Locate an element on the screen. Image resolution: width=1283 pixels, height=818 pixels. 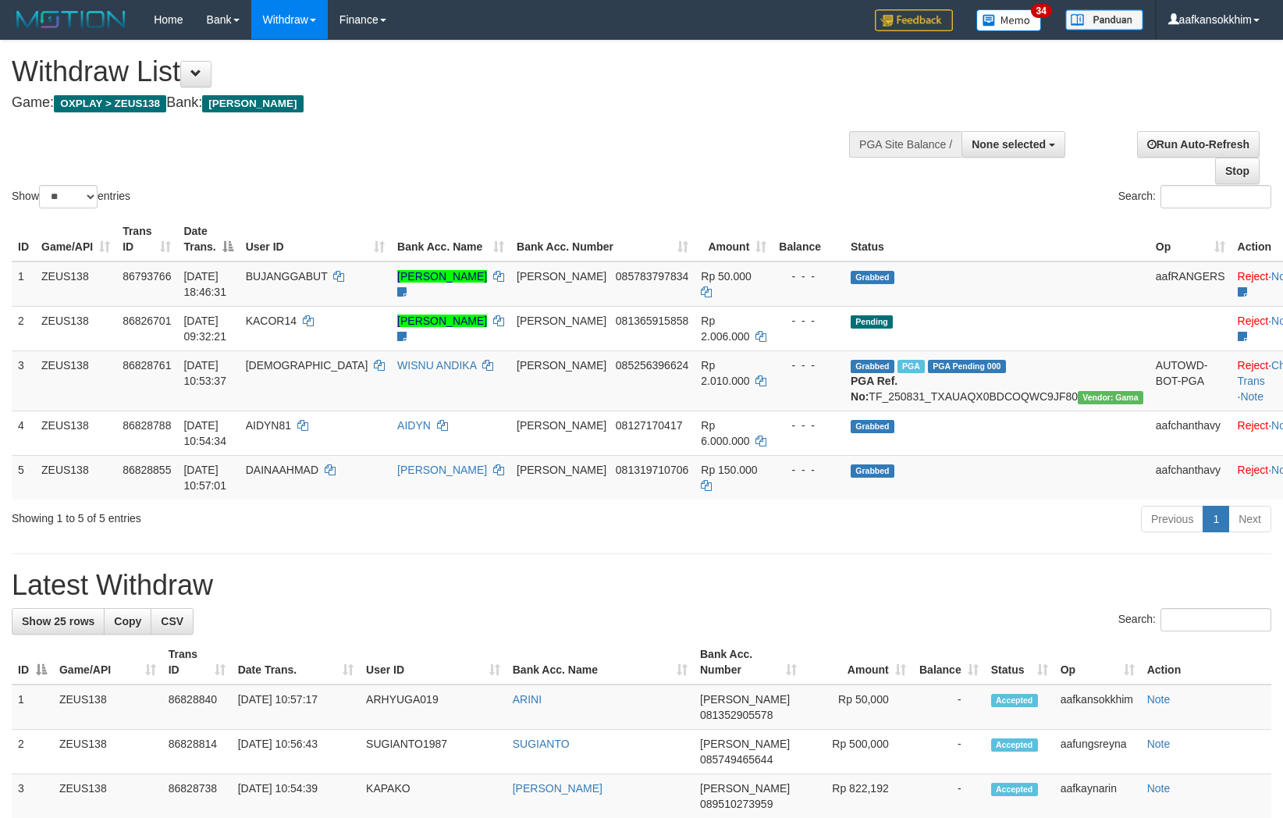
td: Rp 500,000 is located at coordinates (858, 752).